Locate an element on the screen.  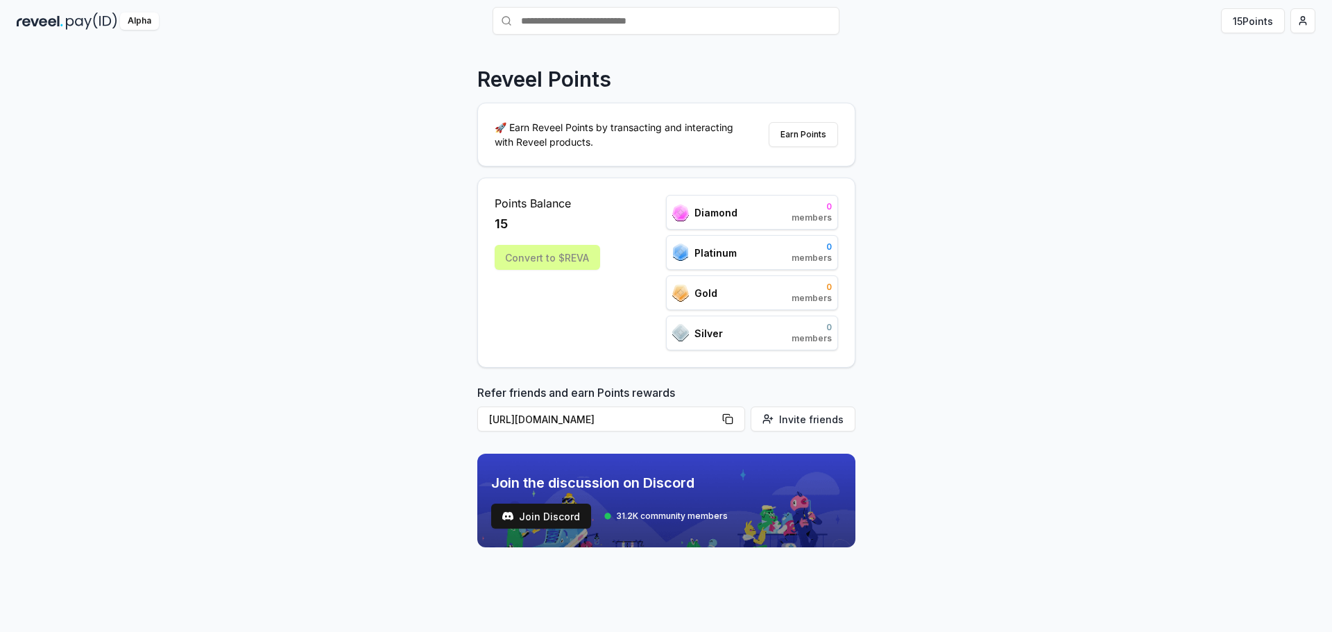
a: testJoin Discord is located at coordinates (541, 516).